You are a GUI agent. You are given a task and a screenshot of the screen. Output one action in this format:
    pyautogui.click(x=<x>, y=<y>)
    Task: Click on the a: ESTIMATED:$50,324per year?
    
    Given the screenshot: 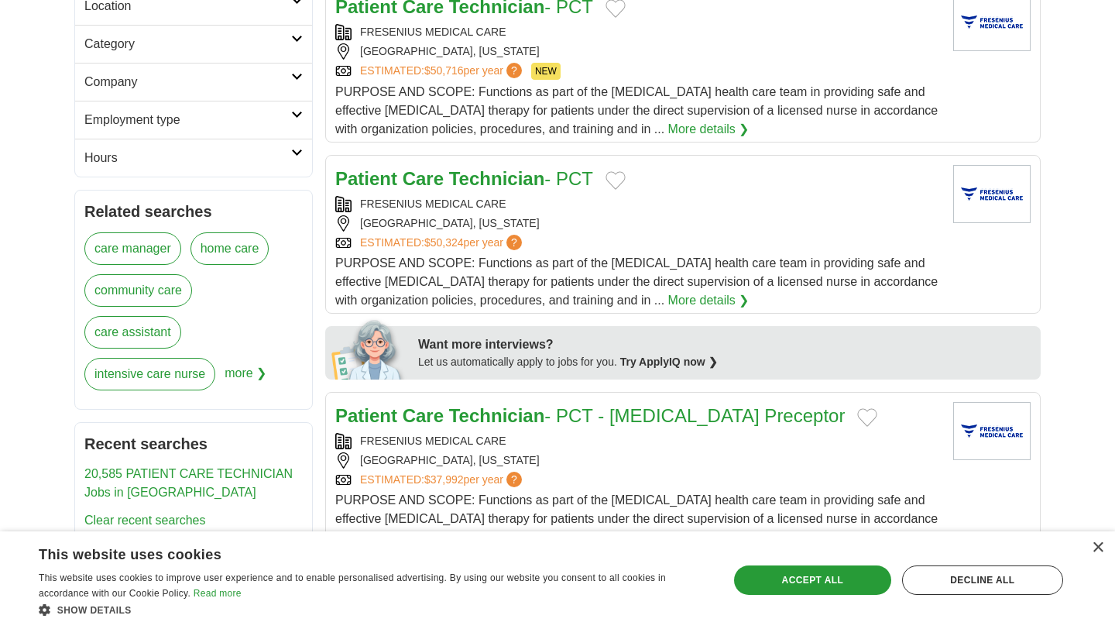 What is the action you would take?
    pyautogui.click(x=442, y=242)
    